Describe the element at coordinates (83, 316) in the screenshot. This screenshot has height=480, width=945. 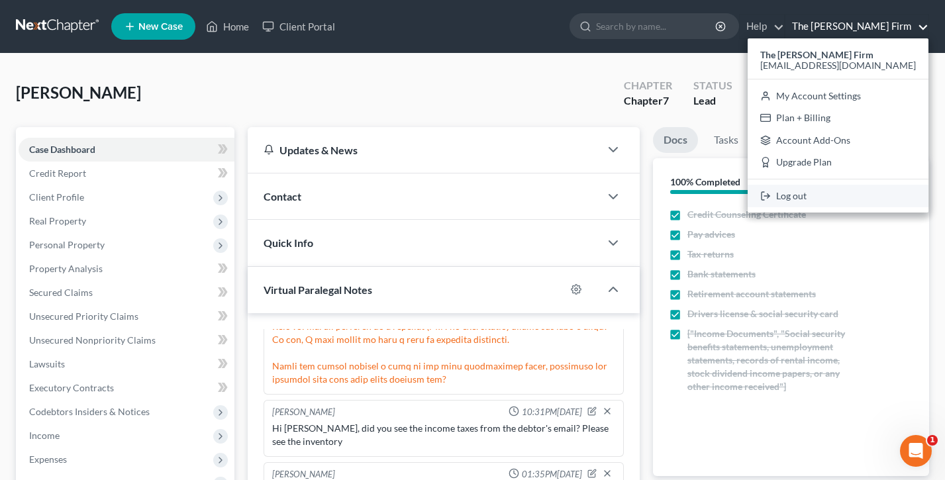
I see `span: Unsecured Priority Claims` at that location.